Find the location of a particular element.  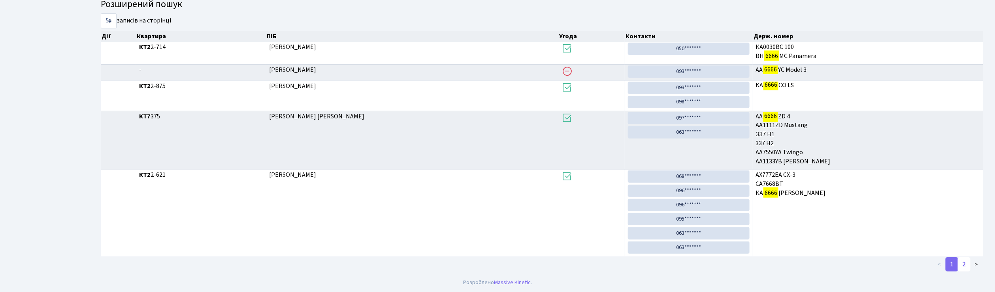

span: 2-714 is located at coordinates (201, 47).